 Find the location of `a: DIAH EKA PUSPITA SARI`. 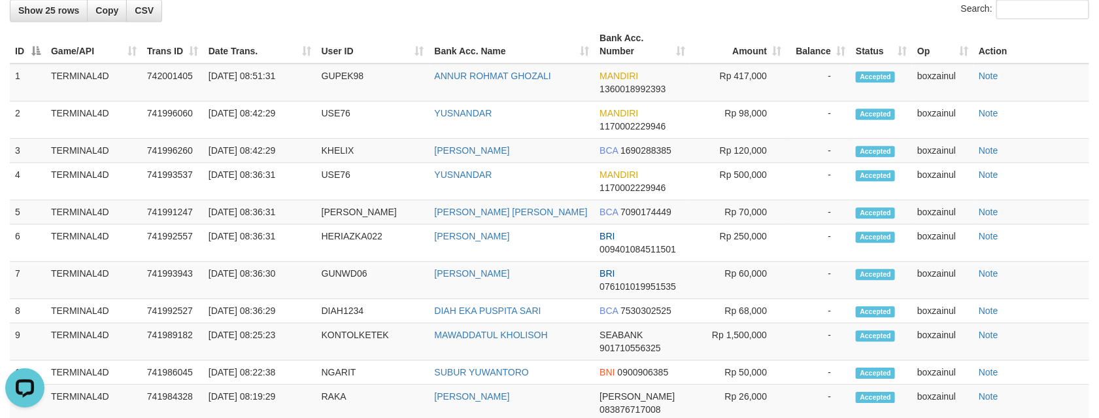

a: DIAH EKA PUSPITA SARI is located at coordinates (488, 310).